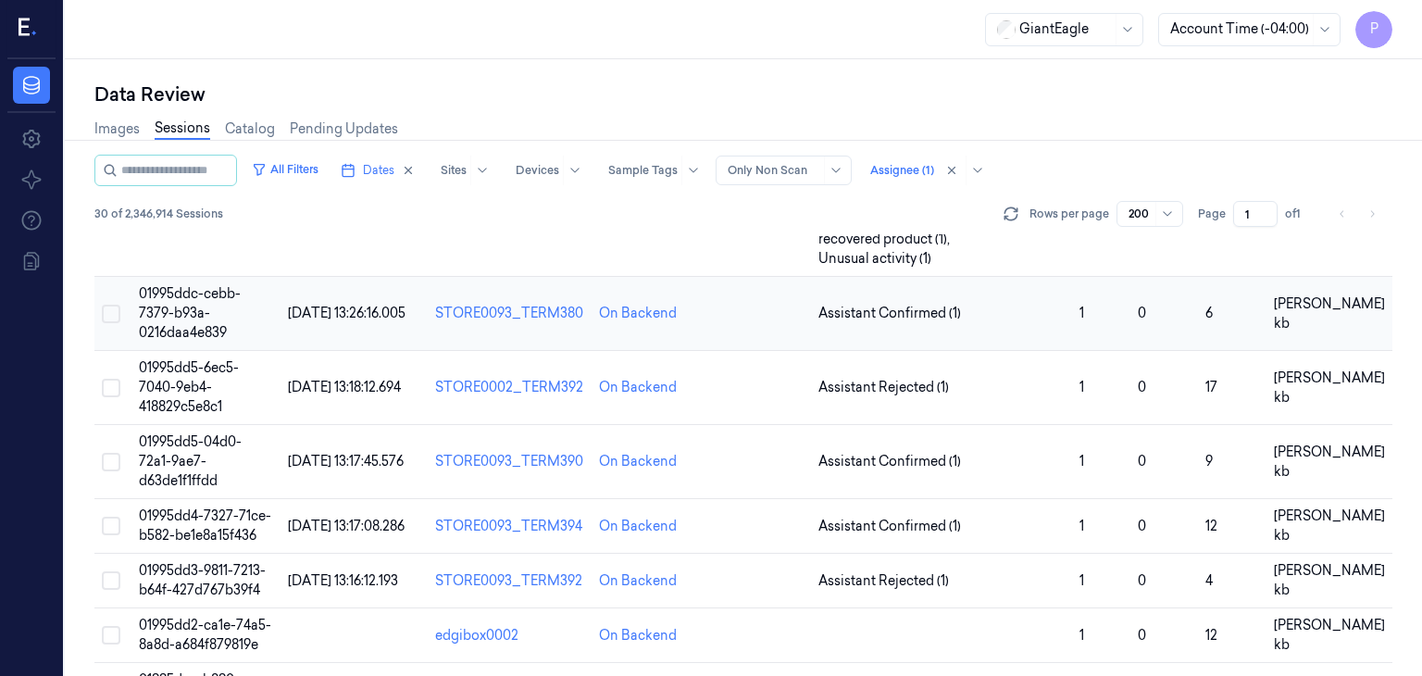 The image size is (1422, 676). What do you see at coordinates (182, 129) in the screenshot?
I see `a: Sessions` at bounding box center [182, 129].